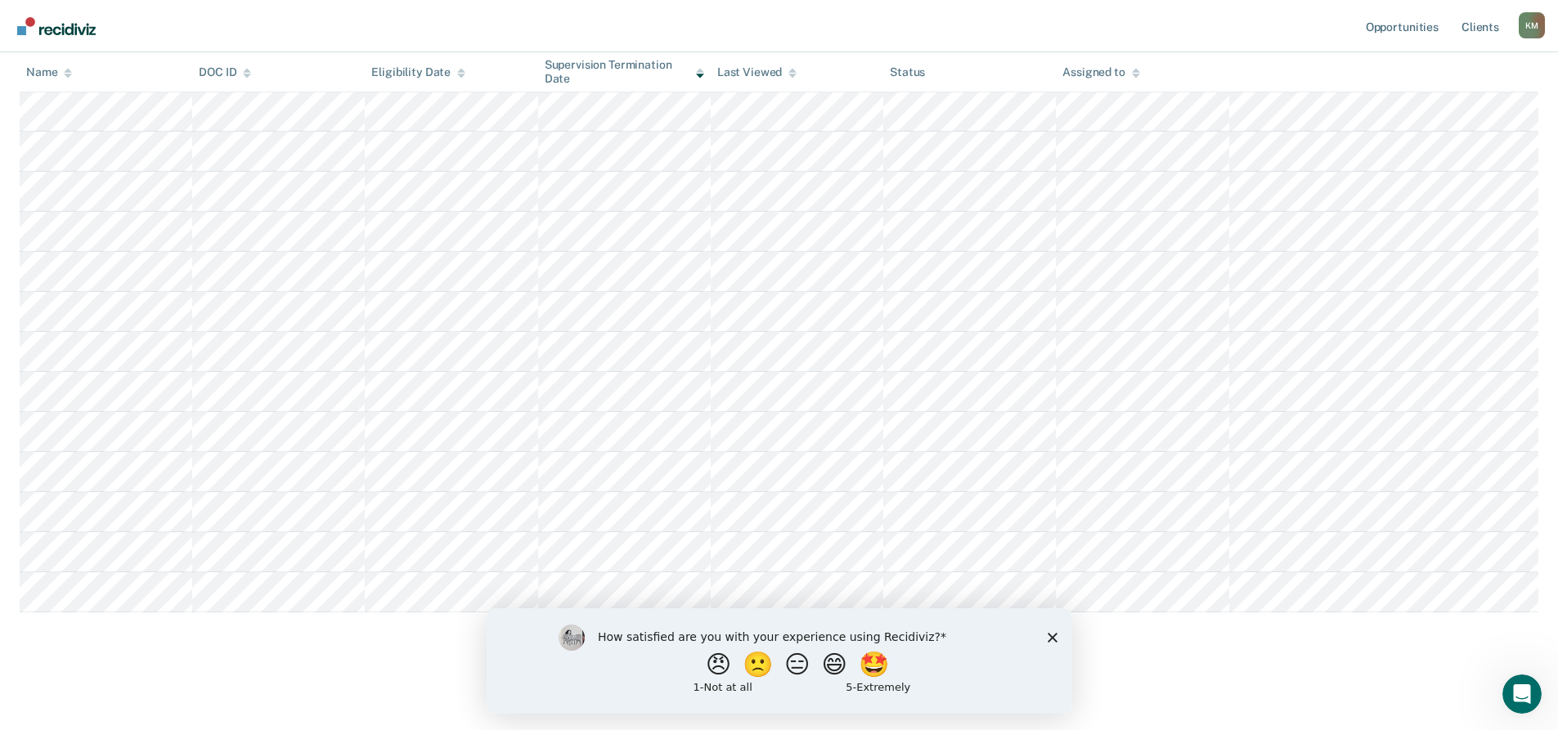 This screenshot has width=1558, height=730. What do you see at coordinates (188, 79) in the screenshot?
I see `div: 1 - Not at all` at bounding box center [188, 79].